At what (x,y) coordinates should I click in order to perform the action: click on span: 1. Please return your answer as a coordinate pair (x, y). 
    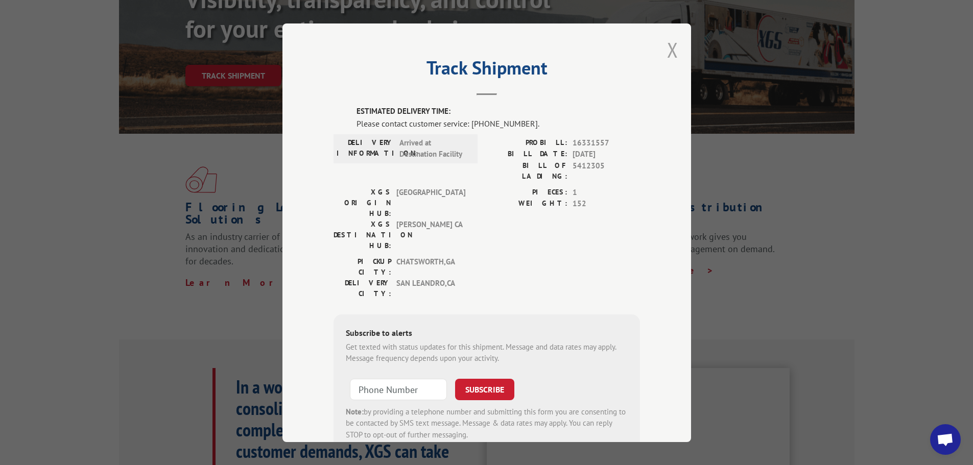
    Looking at the image, I should click on (606, 192).